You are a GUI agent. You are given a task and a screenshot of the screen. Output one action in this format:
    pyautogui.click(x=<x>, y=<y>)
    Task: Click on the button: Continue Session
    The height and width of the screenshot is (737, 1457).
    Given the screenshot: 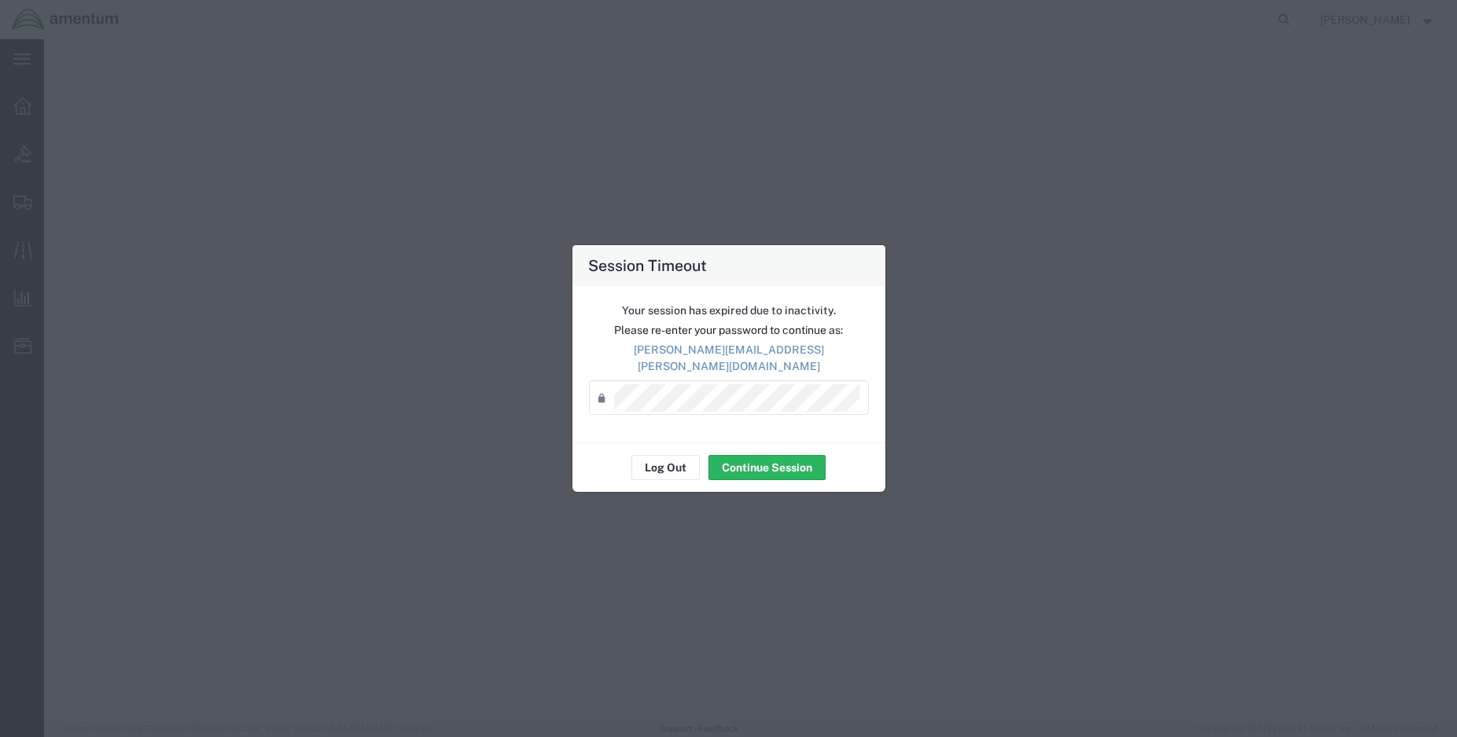 What is the action you would take?
    pyautogui.click(x=767, y=468)
    